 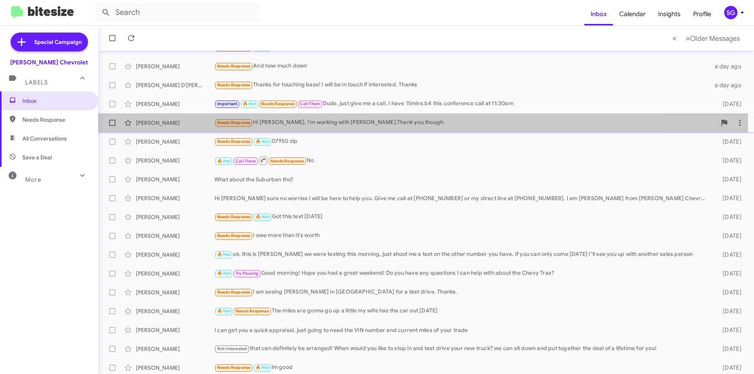 I want to click on div: Dude, just give me a call. I have 15mins b4 this conference call at 11:30am, so click(x=462, y=104).